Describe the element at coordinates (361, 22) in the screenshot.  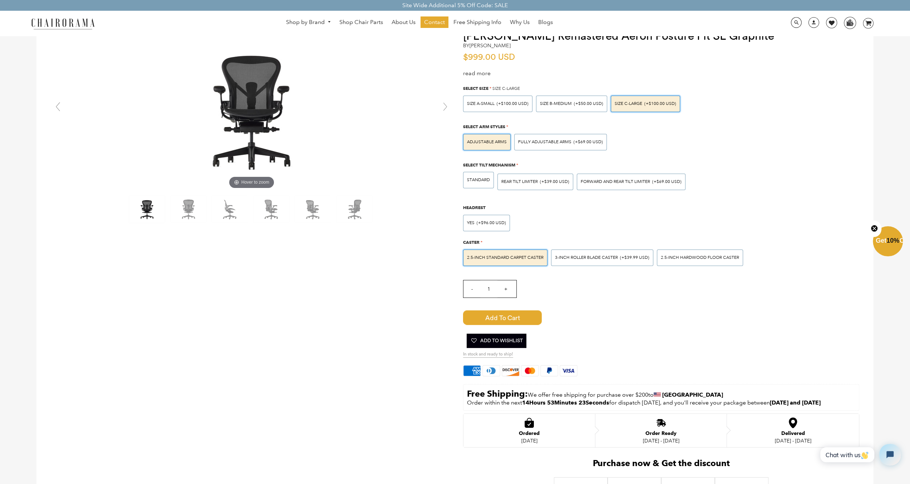
I see `a: Shop Chair Parts` at that location.